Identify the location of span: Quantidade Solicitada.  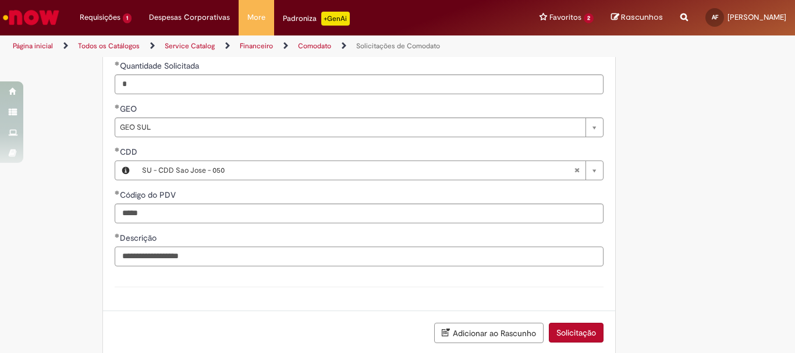
(161, 66).